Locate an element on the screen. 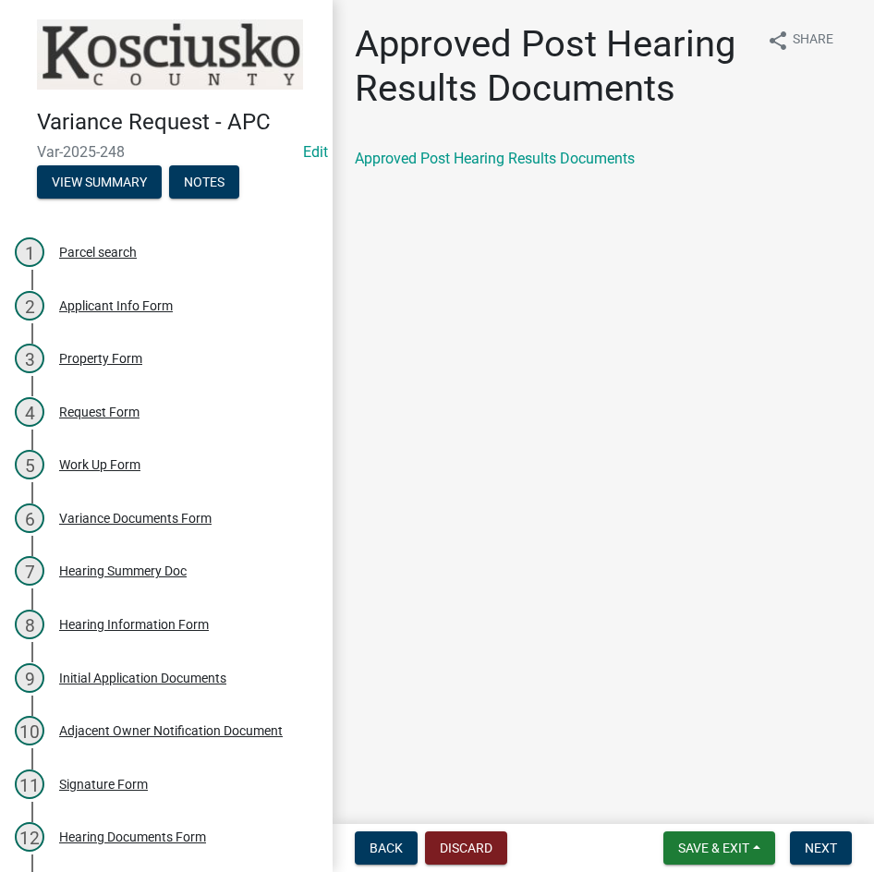 This screenshot has width=874, height=872. span: Back is located at coordinates (386, 848).